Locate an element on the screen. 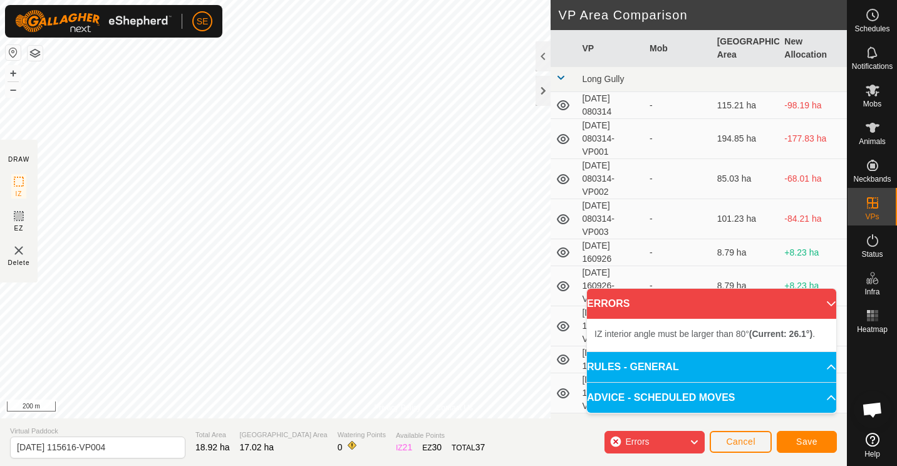 The width and height of the screenshot is (897, 466). span: VPs is located at coordinates (872, 217).